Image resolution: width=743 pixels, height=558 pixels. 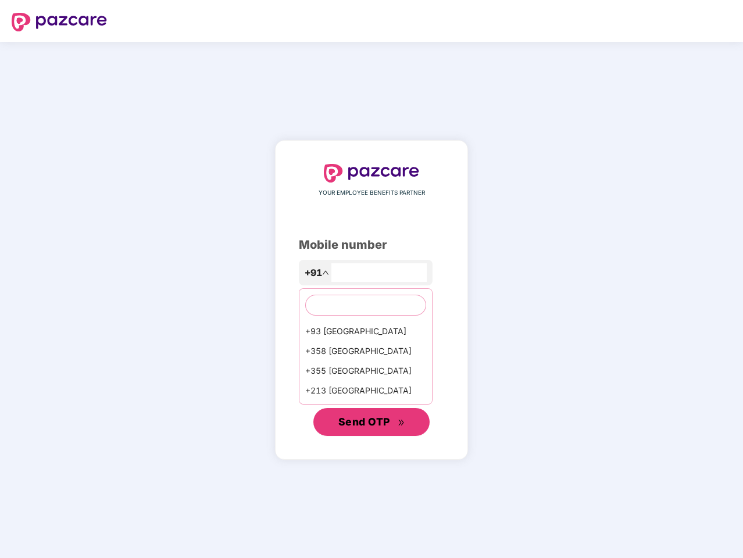 What do you see at coordinates (372, 422) in the screenshot?
I see `button: Send OTPdouble-right` at bounding box center [372, 422].